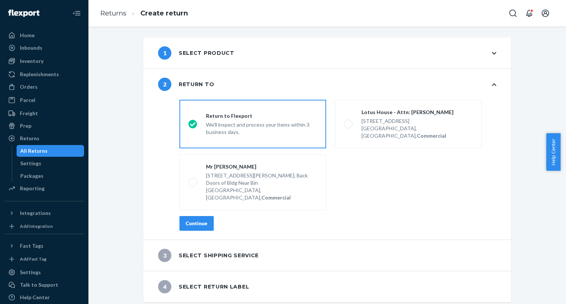 The width and height of the screenshot is (566, 304). Describe the element at coordinates (36, 226) in the screenshot. I see `div: Add Integration` at that location.